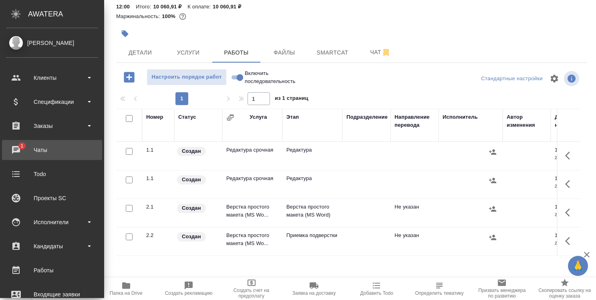 Image resolution: width=596 pixels, height=300 pixels. Describe the element at coordinates (52, 174) in the screenshot. I see `a: Todo` at that location.